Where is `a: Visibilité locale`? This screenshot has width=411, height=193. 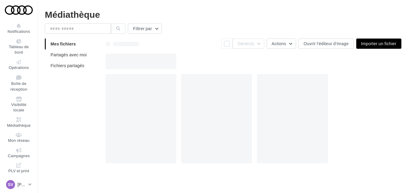
a: Visibilité locale is located at coordinates (19, 105).